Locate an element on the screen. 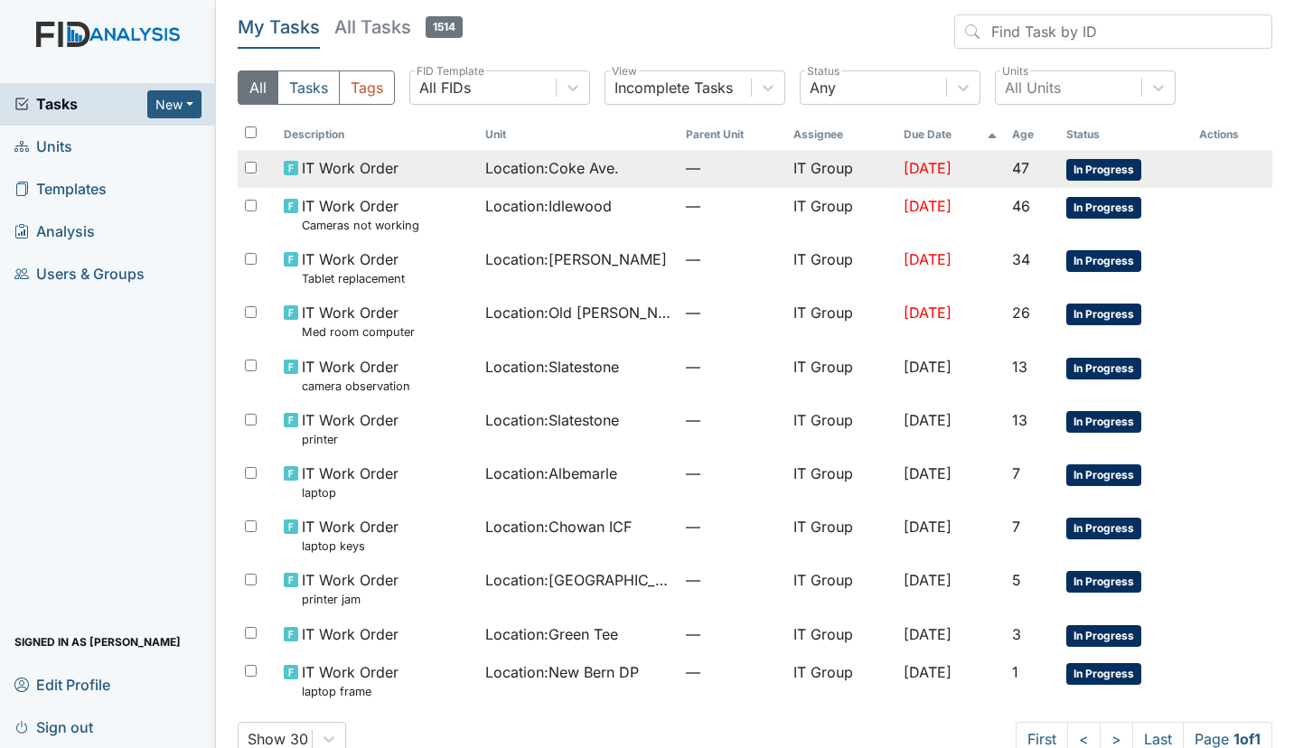 This screenshot has height=748, width=1294. small: laptop frame is located at coordinates (350, 691).